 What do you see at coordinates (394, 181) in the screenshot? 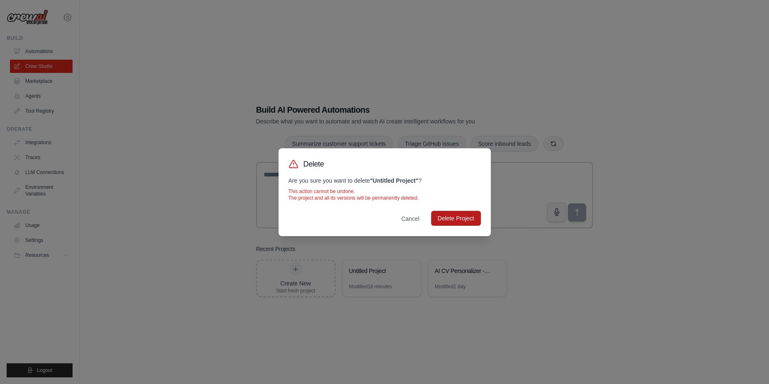
I see `strong: " Untitled Project "` at bounding box center [394, 181].